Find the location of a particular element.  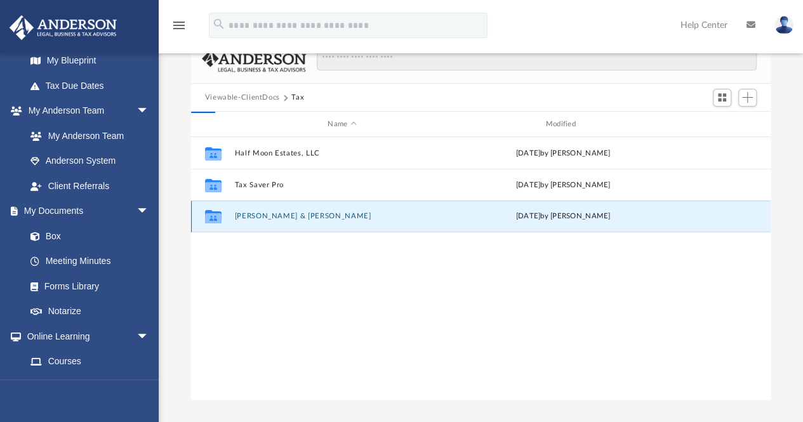

button: Switch to Grid View is located at coordinates (722, 98).